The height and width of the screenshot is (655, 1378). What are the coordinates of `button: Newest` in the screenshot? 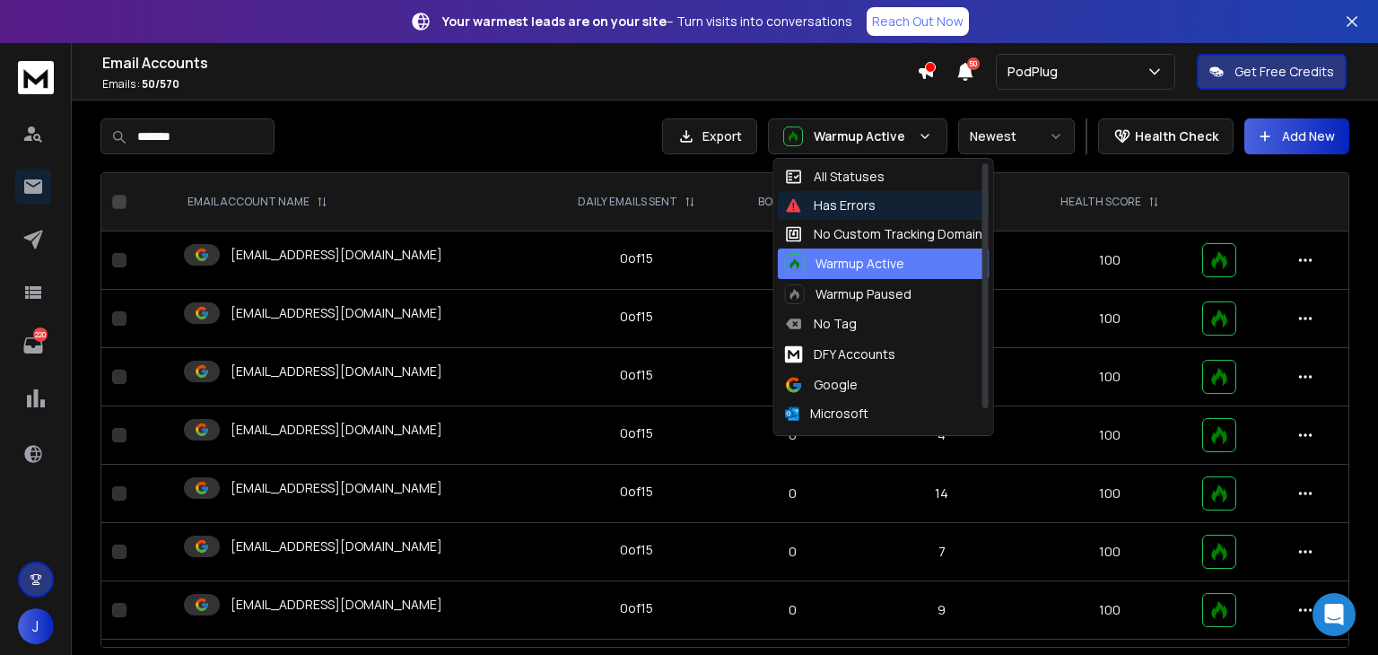 It's located at (1017, 136).